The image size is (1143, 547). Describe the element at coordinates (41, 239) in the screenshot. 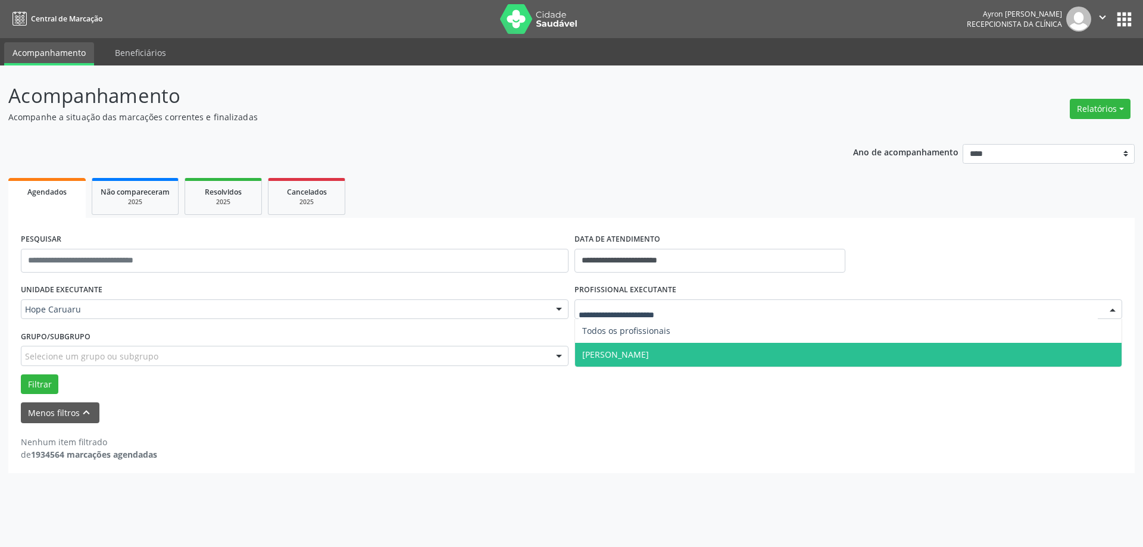

I see `label: PESQUISAR` at that location.